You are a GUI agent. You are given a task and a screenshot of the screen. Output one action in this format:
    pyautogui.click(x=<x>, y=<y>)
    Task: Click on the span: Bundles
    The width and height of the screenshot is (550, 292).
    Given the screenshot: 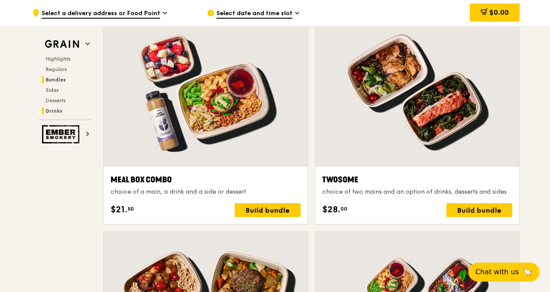 What is the action you would take?
    pyautogui.click(x=56, y=80)
    